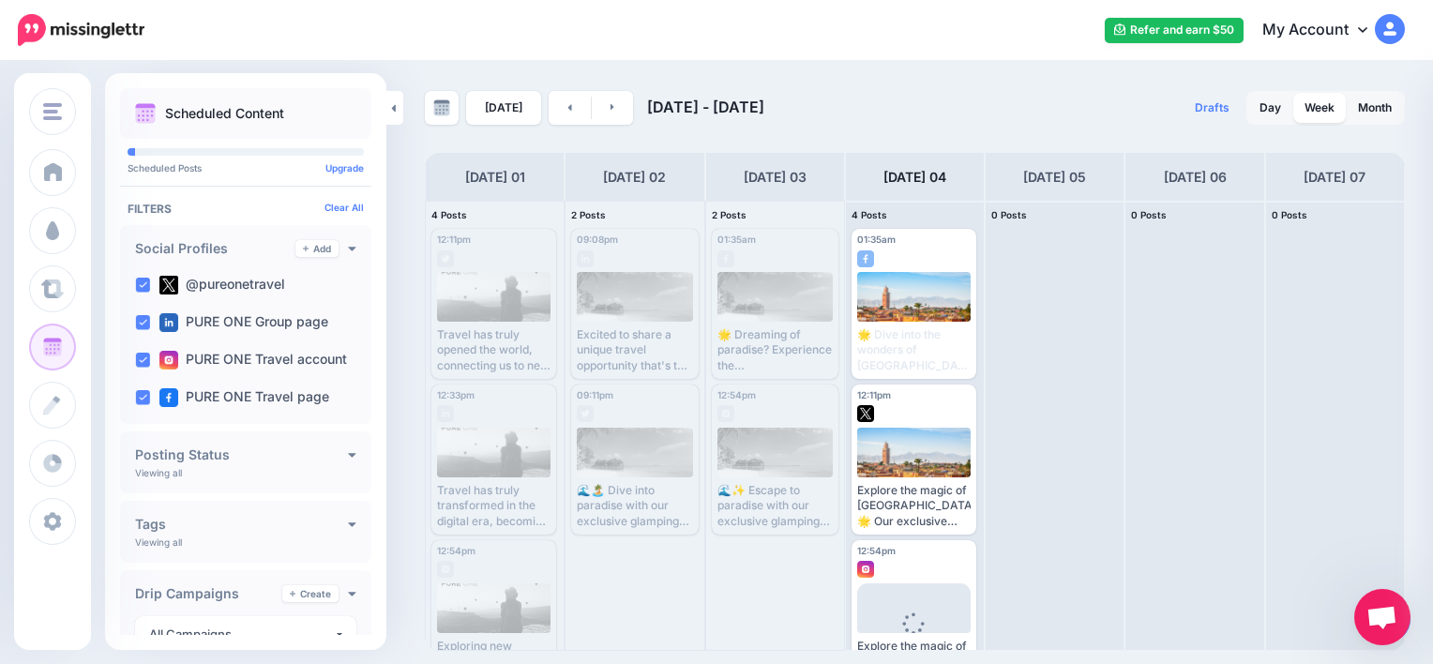  I want to click on img: facebook-grey-square.png, so click(726, 259).